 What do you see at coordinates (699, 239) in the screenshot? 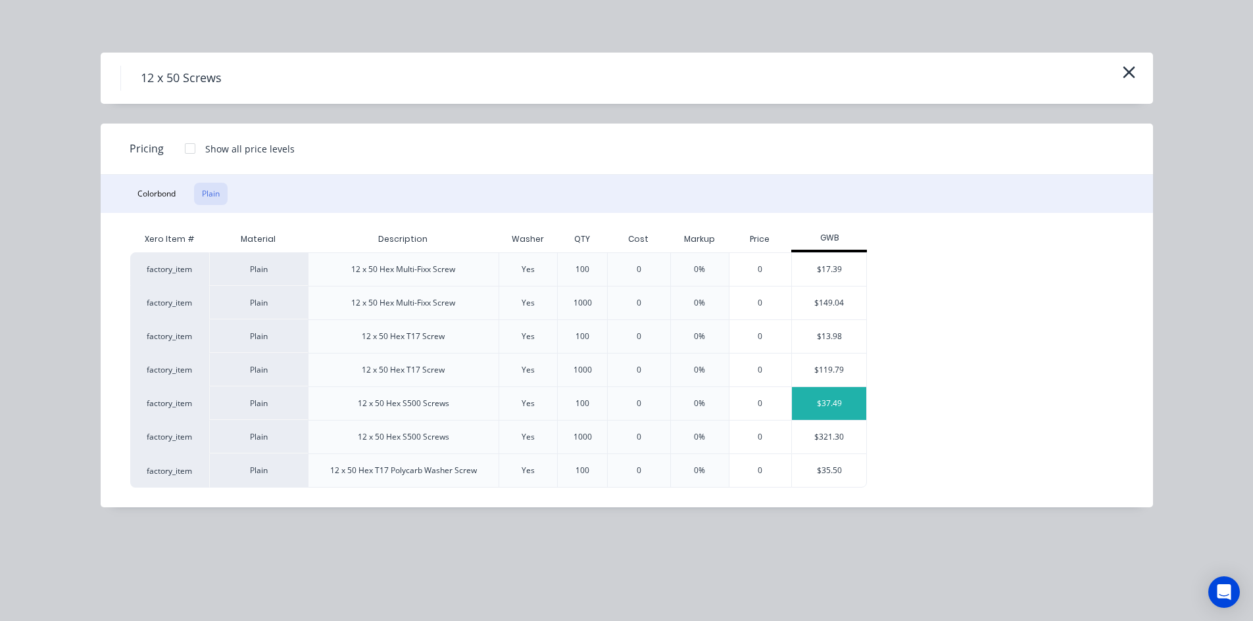
I see `div: Markup` at bounding box center [699, 239].